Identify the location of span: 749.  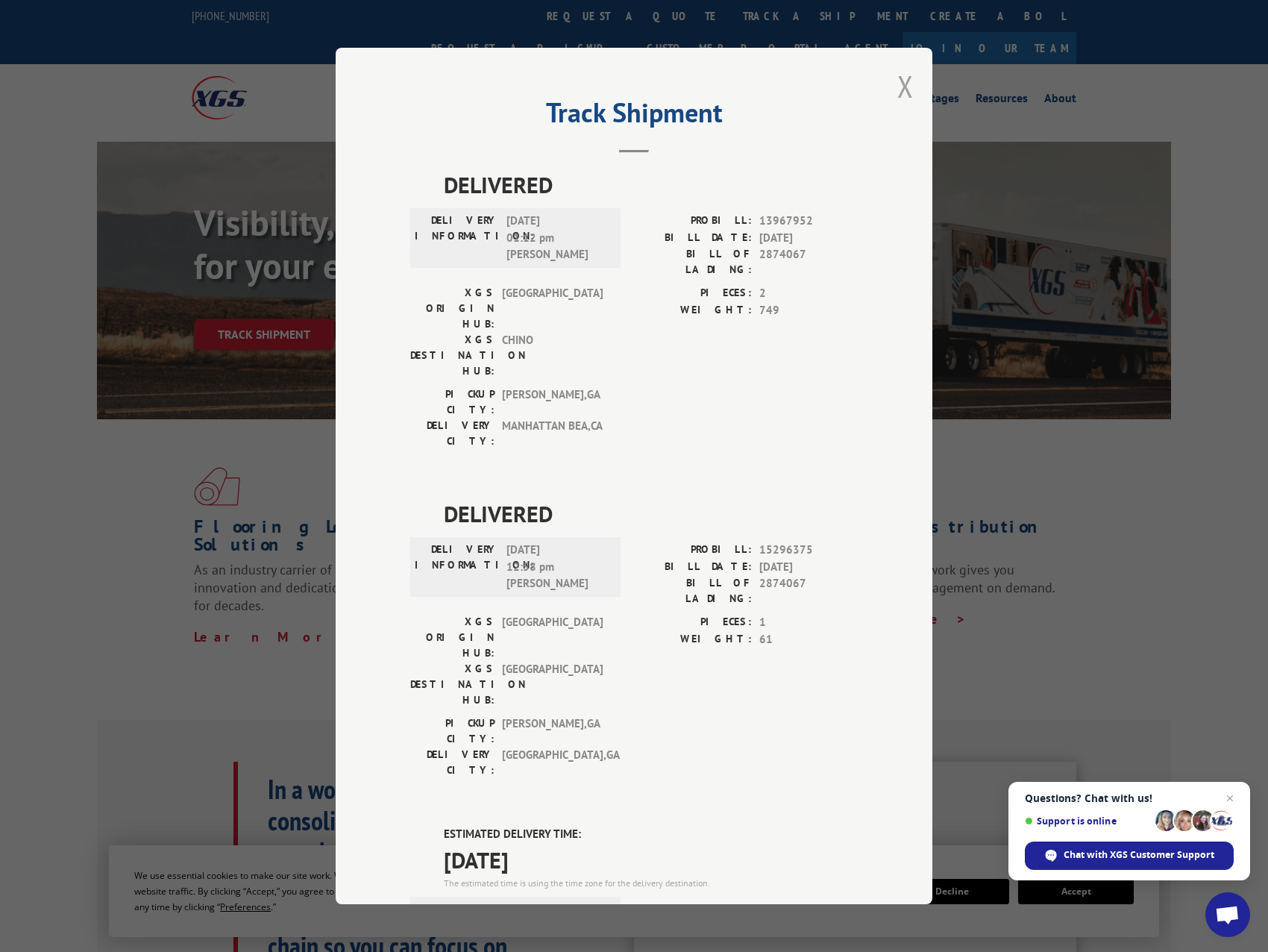
(809, 310).